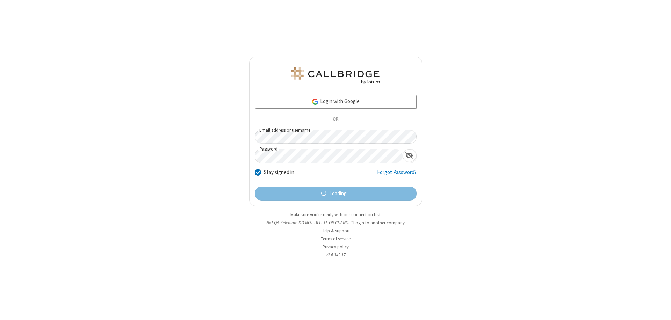  I want to click on a: Forgot Password?, so click(397, 175).